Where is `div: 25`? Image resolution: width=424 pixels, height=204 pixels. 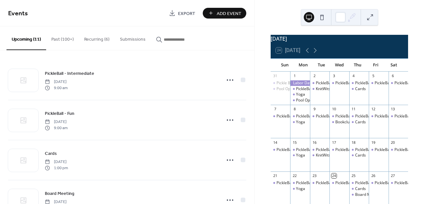 div: 25 is located at coordinates (353, 175).